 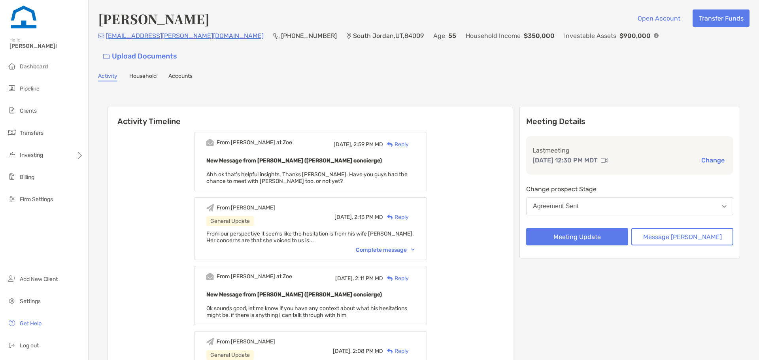 I want to click on button: Agreement Sent, so click(x=629, y=206).